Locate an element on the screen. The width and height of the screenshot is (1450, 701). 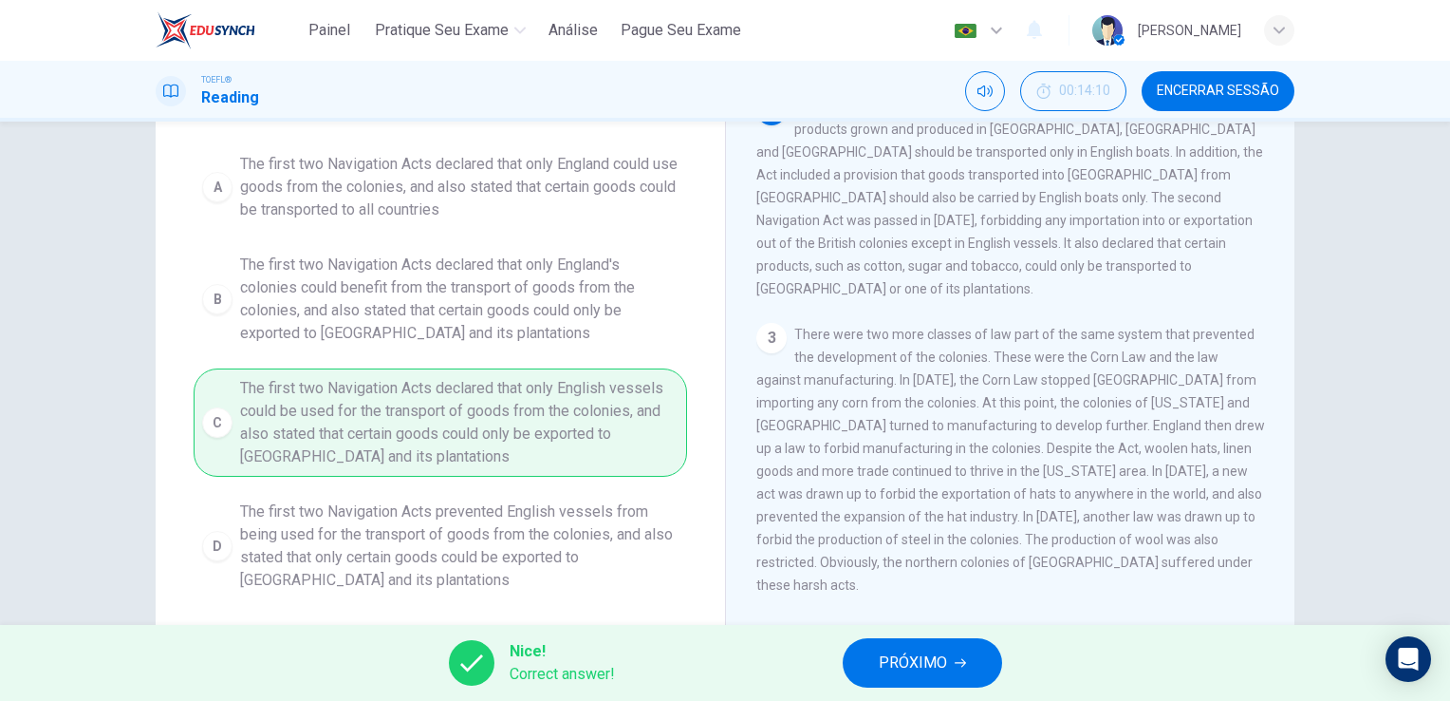
span: PRÓXIMO is located at coordinates (913, 663).